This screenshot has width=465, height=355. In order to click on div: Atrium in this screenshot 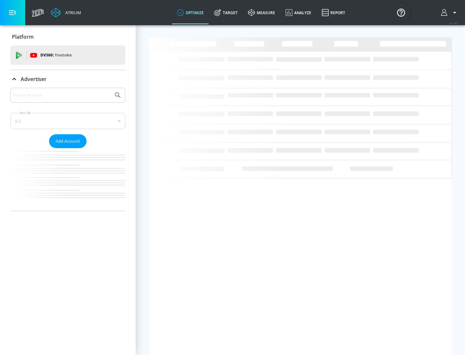, I will do `click(72, 13)`.